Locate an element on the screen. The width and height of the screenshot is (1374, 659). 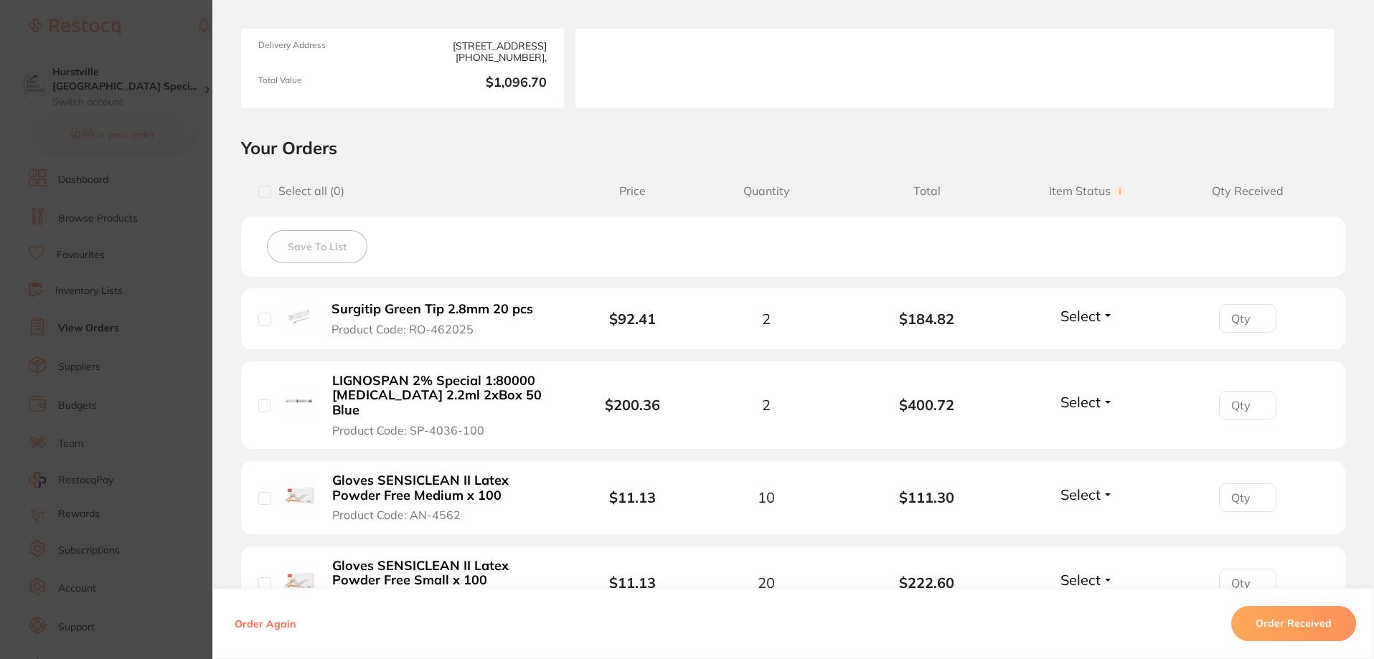
b: $222.60 is located at coordinates (927, 582).